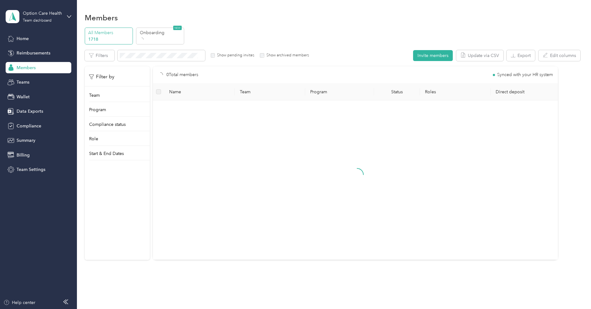 The width and height of the screenshot is (591, 309). What do you see at coordinates (26, 140) in the screenshot?
I see `span: Summary` at bounding box center [26, 140].